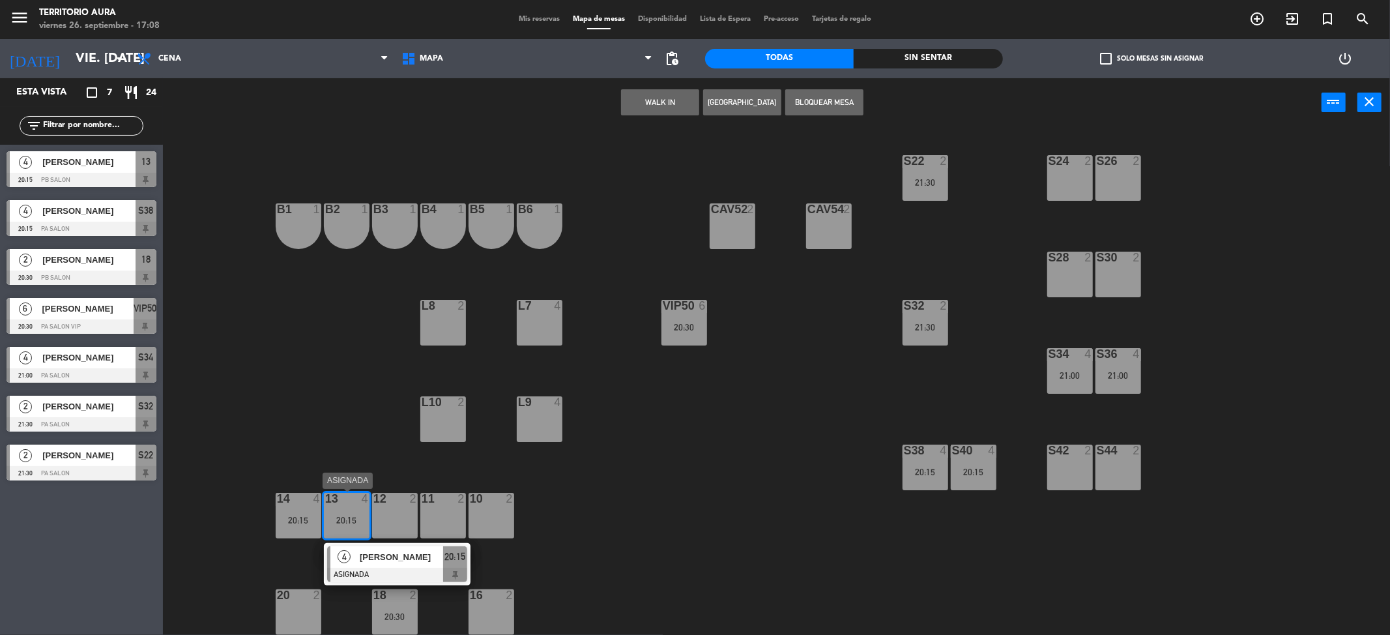 The height and width of the screenshot is (635, 1390). Describe the element at coordinates (470, 498) in the screenshot. I see `div: 10` at that location.